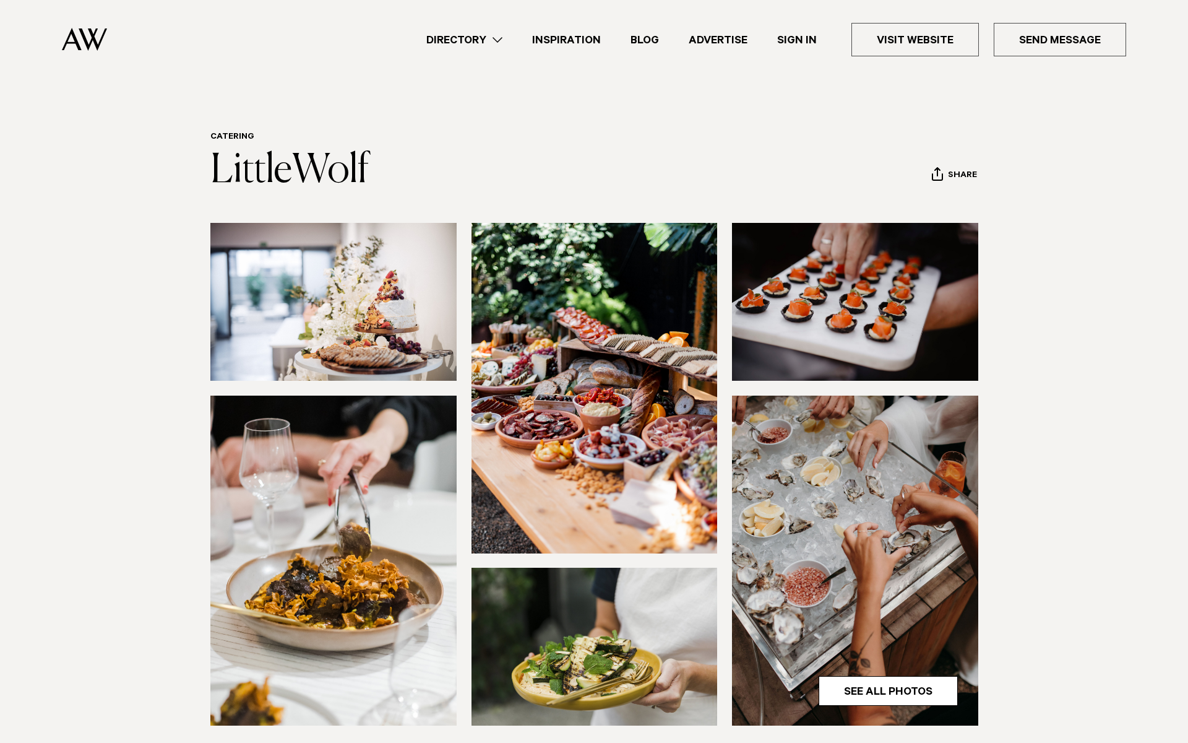 The height and width of the screenshot is (743, 1188). Describe the element at coordinates (797, 40) in the screenshot. I see `a: Sign In` at that location.